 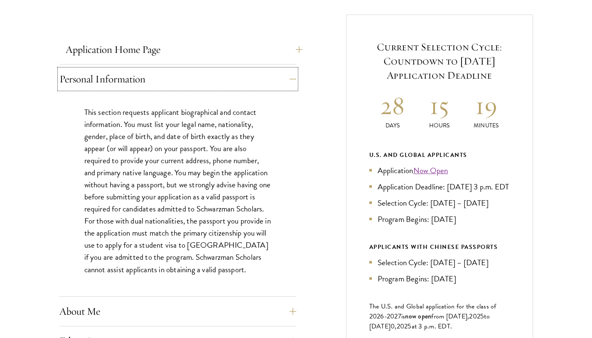 What do you see at coordinates (431, 170) in the screenshot?
I see `a: Now Open` at bounding box center [431, 170].